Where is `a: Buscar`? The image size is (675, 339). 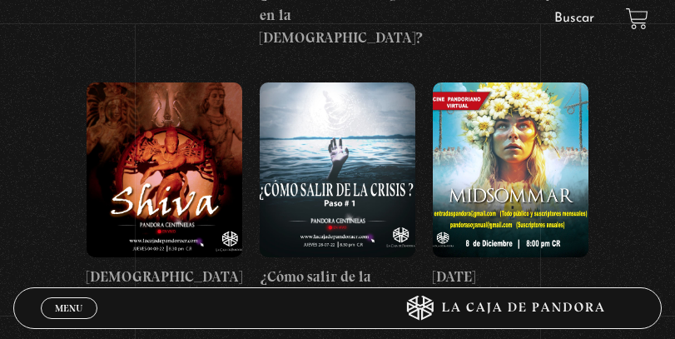 a: Buscar is located at coordinates (574, 18).